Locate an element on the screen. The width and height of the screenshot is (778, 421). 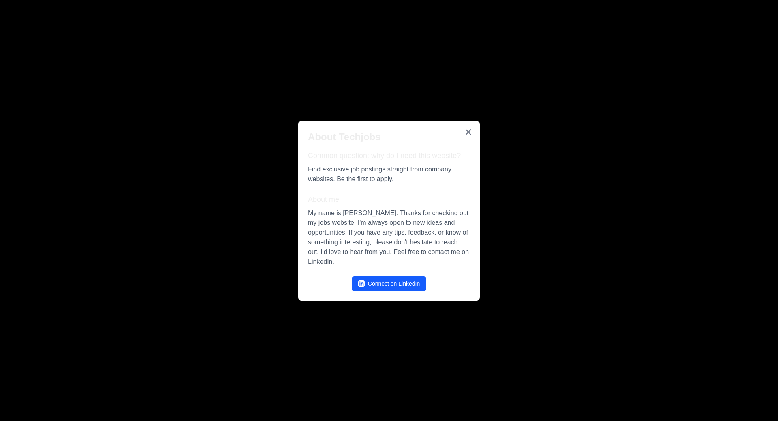
button: Close is located at coordinates (468, 132).